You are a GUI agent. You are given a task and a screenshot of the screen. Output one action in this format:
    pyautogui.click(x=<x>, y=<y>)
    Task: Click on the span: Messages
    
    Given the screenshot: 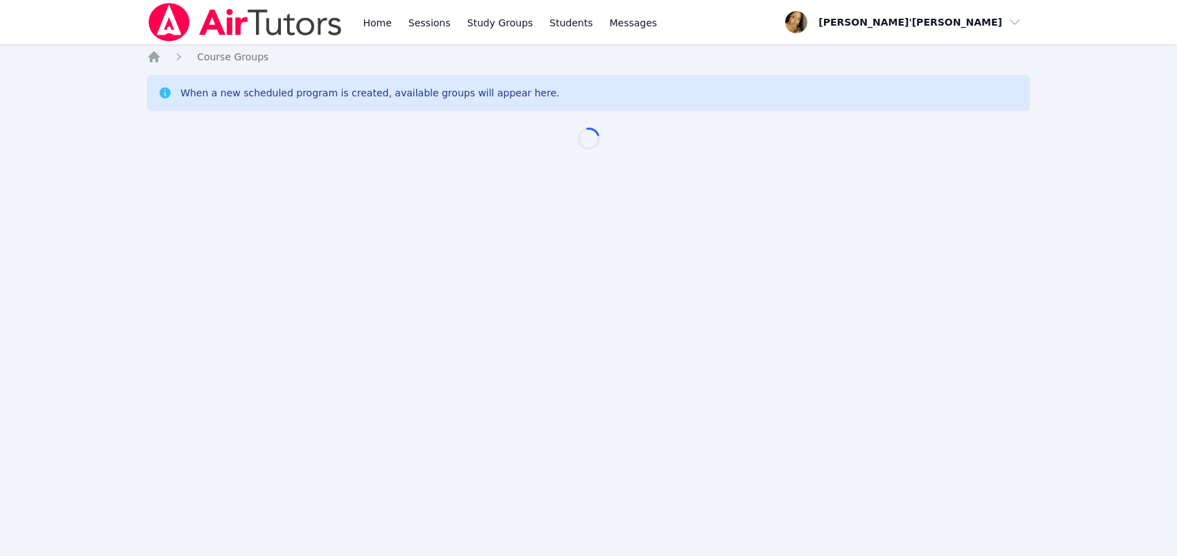 What is the action you would take?
    pyautogui.click(x=633, y=23)
    